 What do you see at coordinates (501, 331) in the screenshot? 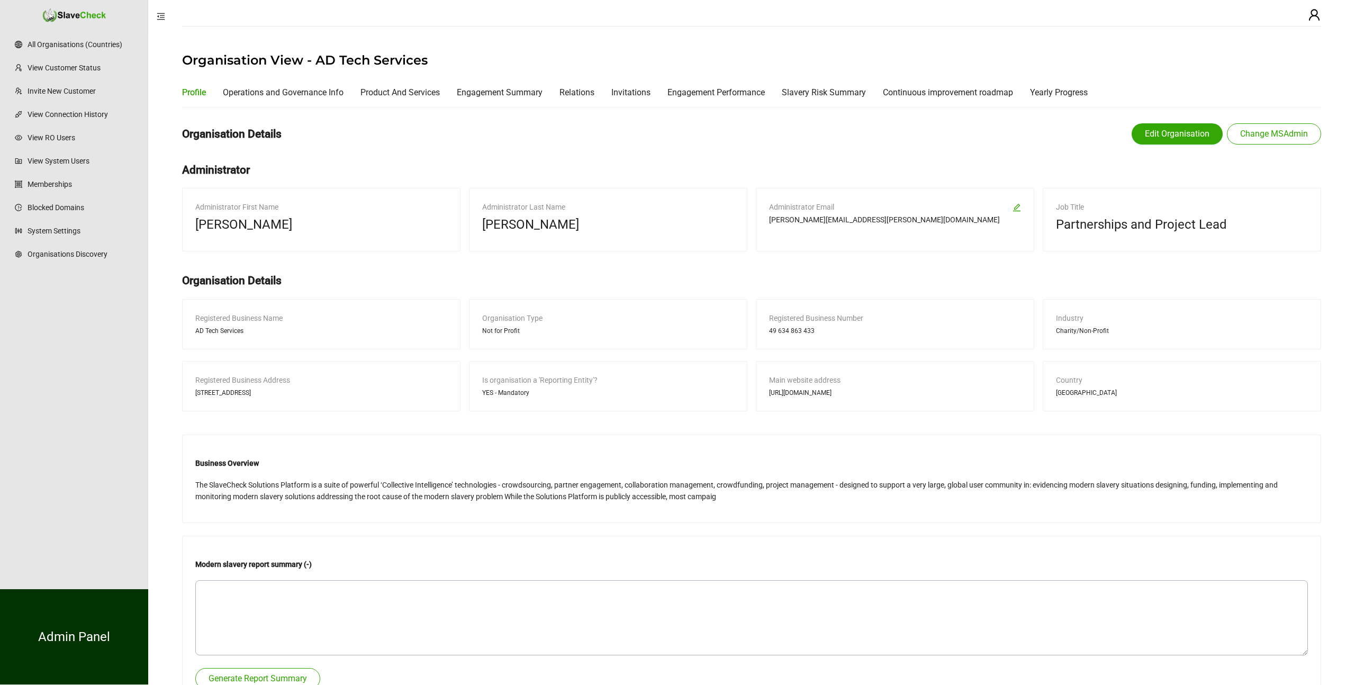
I see `span: Not for Profit` at bounding box center [501, 331].